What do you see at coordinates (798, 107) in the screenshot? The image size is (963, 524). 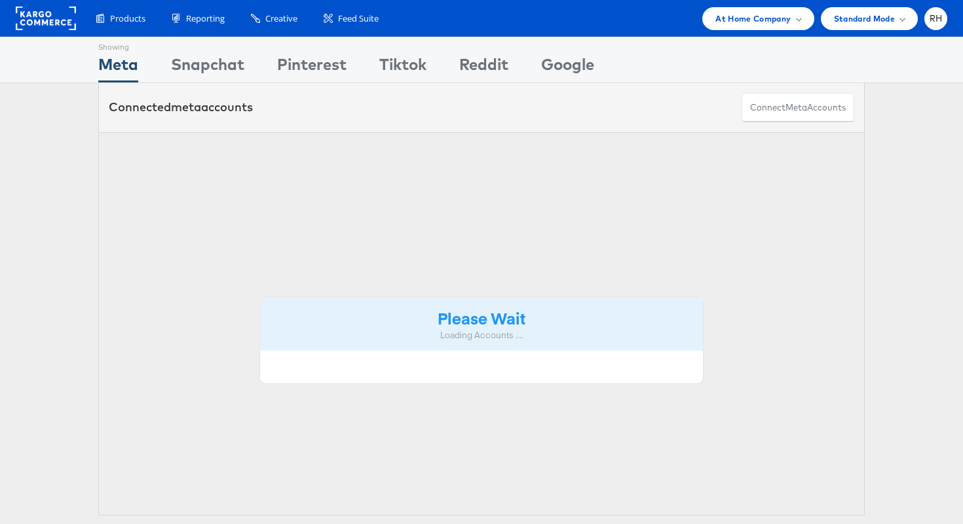 I see `button: ConnectmetaAccounts` at bounding box center [798, 107].